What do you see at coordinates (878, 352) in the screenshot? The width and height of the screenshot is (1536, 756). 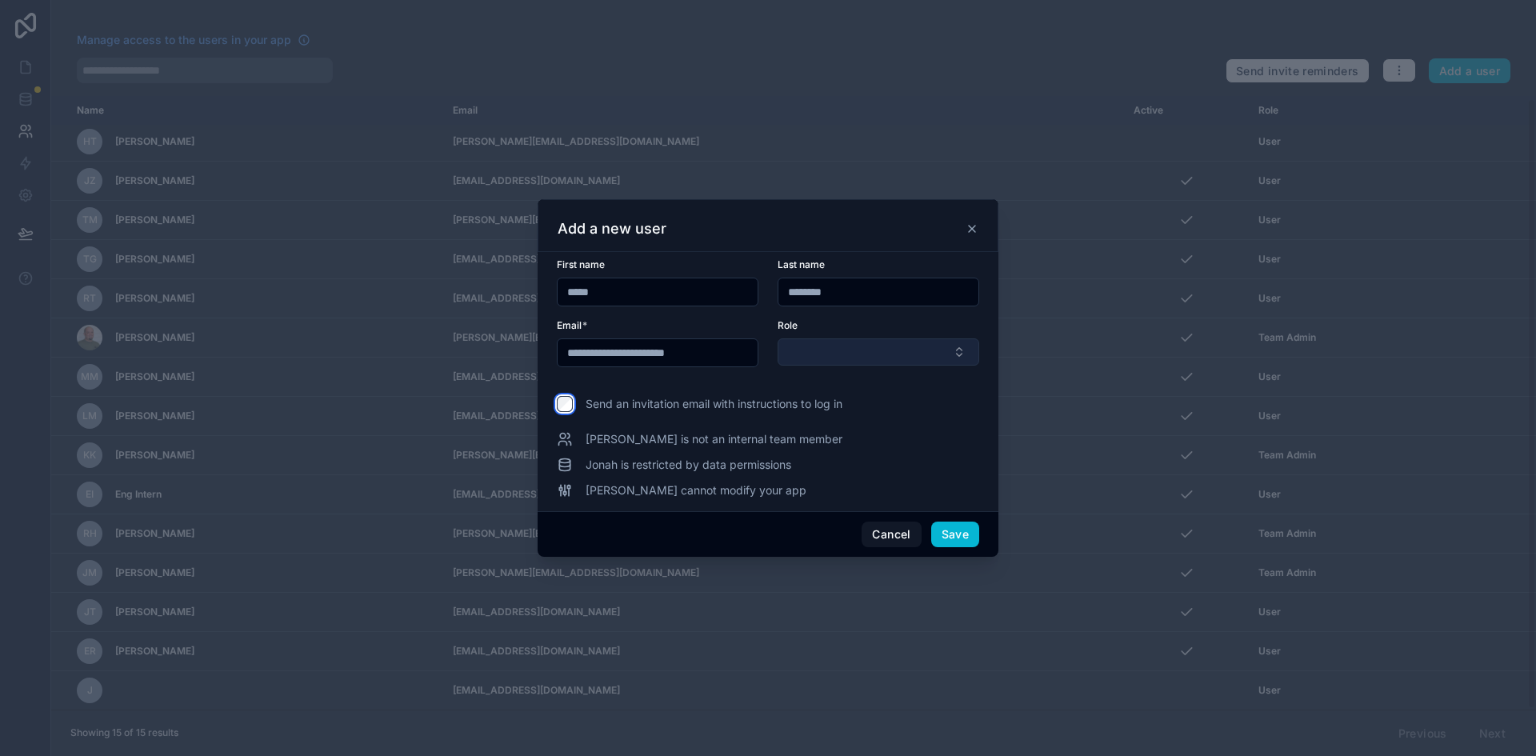 I see `button: Select Button` at bounding box center [878, 352].